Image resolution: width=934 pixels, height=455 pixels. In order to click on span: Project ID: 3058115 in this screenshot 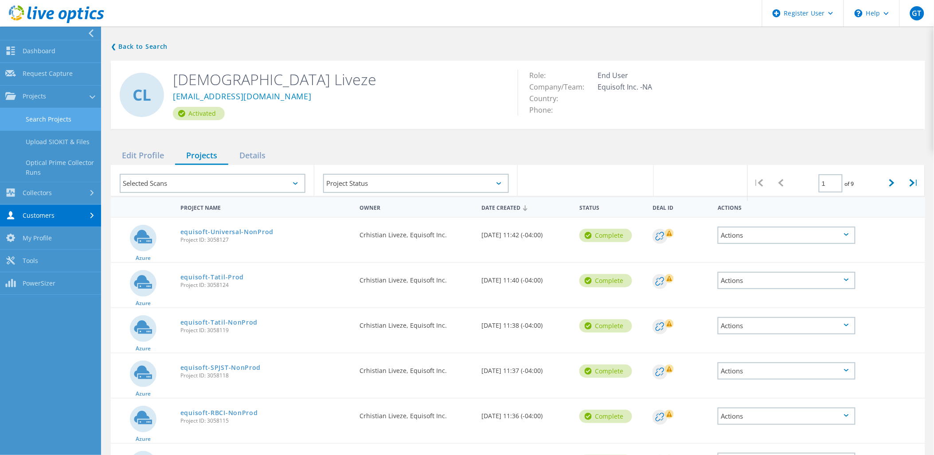, I will do `click(266, 421)`.